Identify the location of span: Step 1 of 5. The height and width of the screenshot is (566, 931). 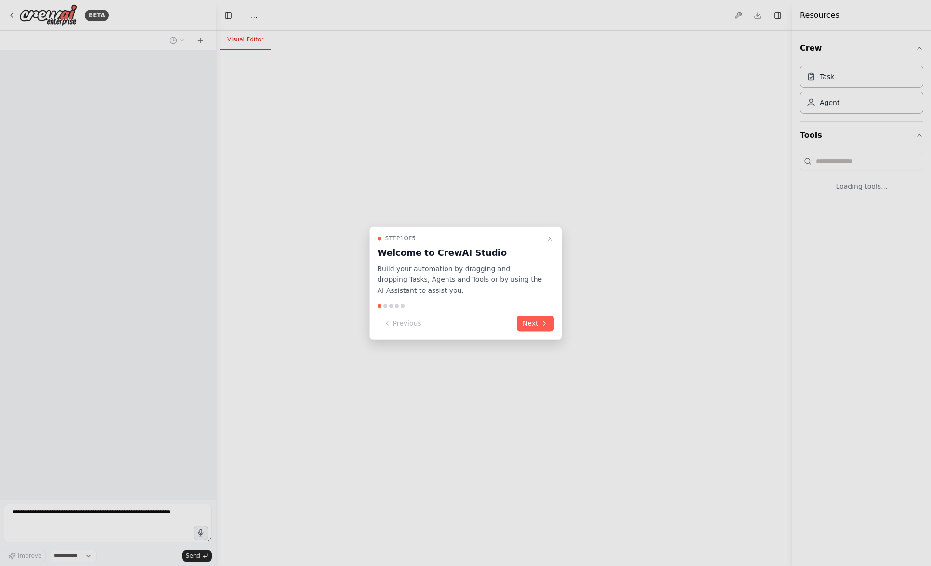
(401, 238).